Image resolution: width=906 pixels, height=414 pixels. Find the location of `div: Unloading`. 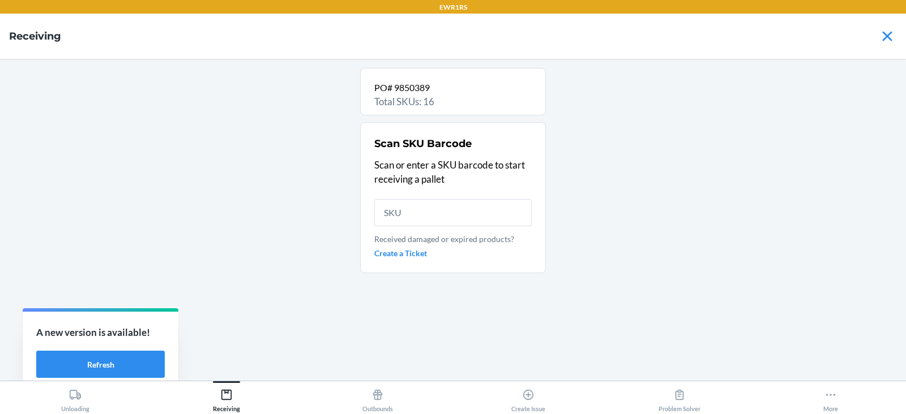

div: Unloading is located at coordinates (75, 398).